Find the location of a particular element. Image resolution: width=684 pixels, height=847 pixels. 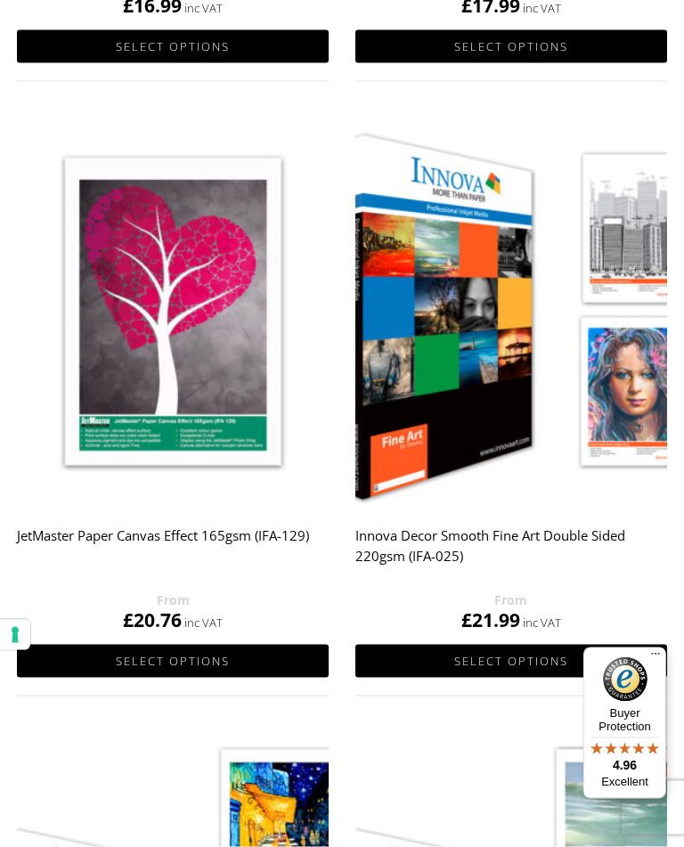

p: Excellent is located at coordinates (625, 782).